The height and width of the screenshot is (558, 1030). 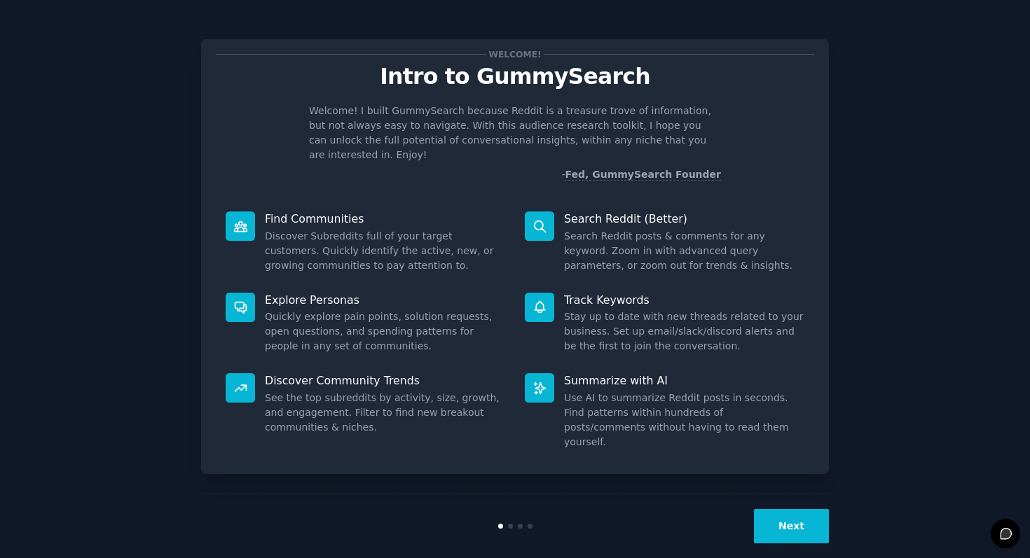 I want to click on span: Welcome!, so click(x=515, y=54).